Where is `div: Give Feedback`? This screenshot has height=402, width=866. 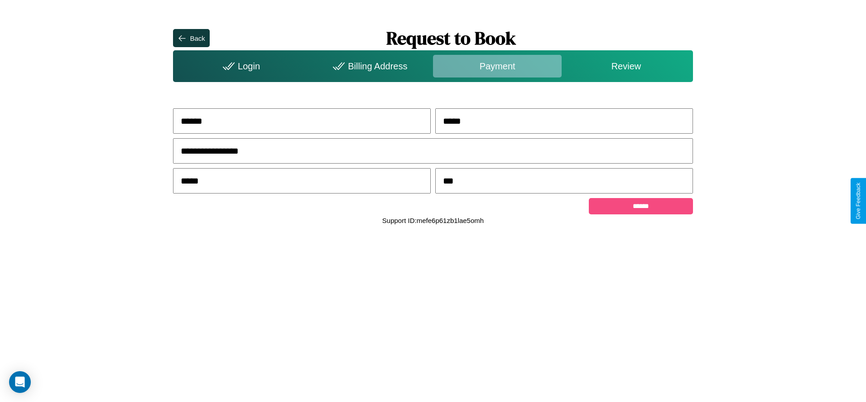
div: Give Feedback is located at coordinates (859, 201).